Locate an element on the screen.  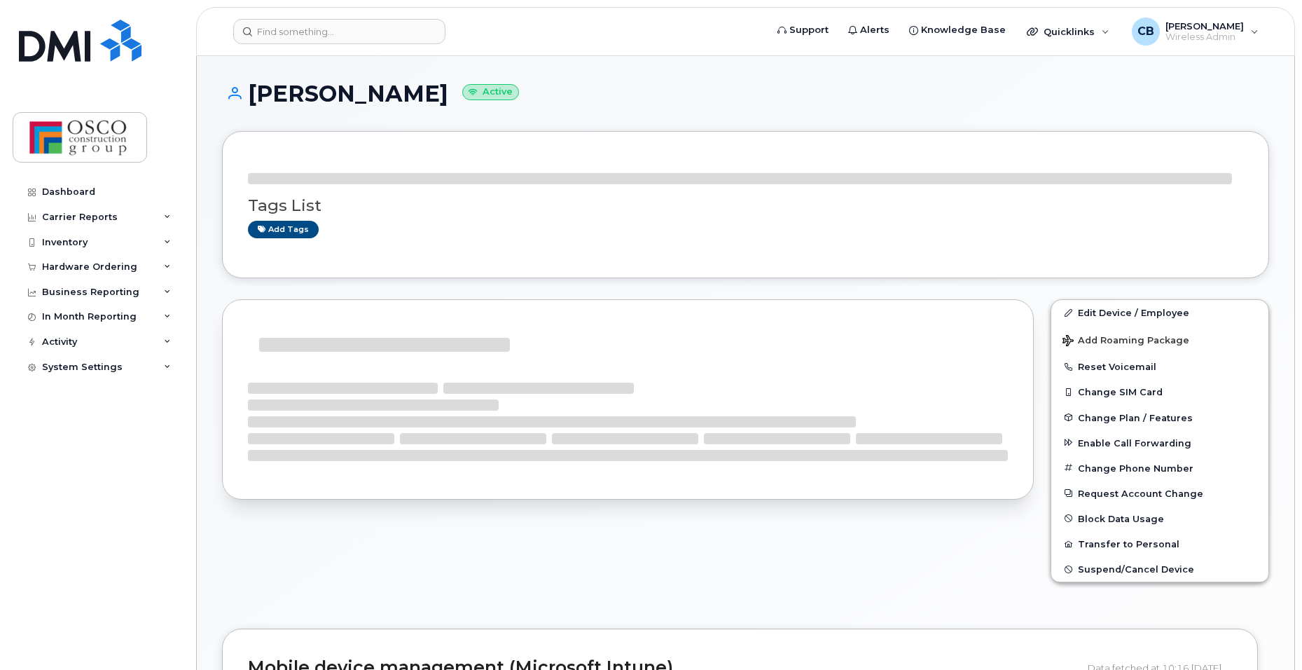
span: Suspend/Cancel Device is located at coordinates (1136, 569).